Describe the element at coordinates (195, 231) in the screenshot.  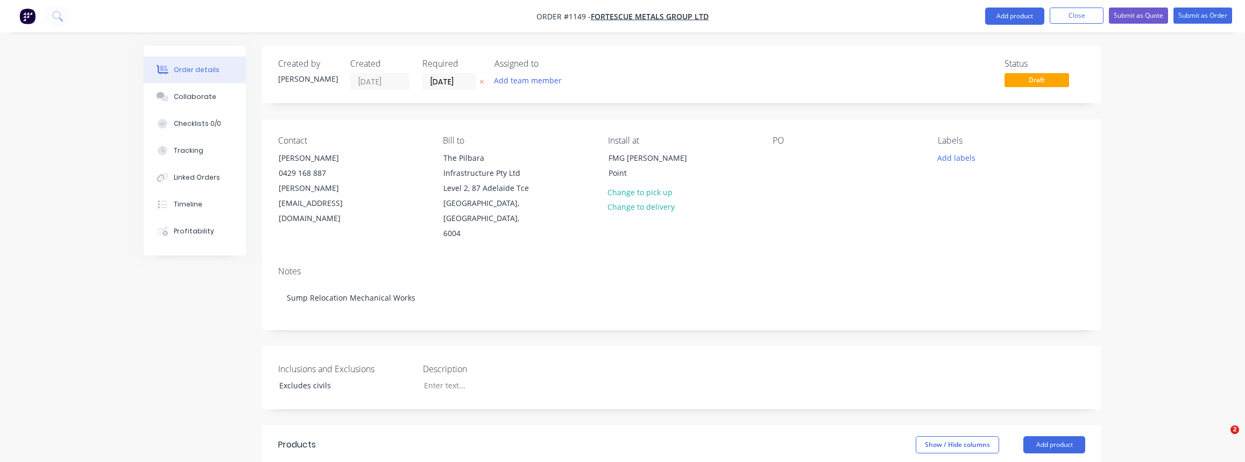
I see `button: Profitability` at that location.